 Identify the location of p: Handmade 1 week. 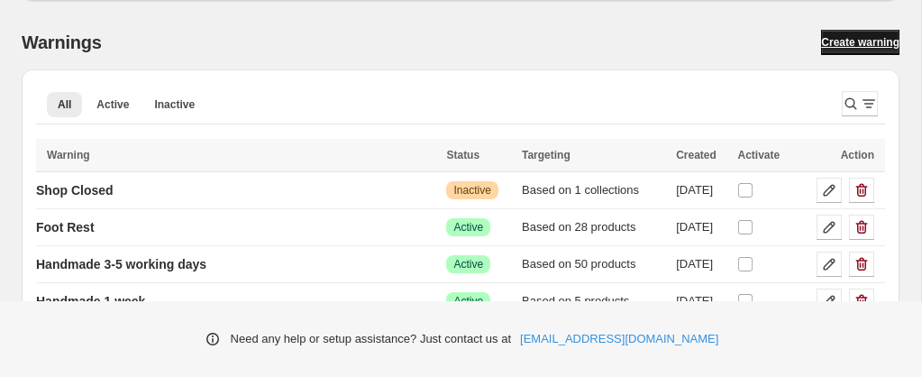
(90, 301).